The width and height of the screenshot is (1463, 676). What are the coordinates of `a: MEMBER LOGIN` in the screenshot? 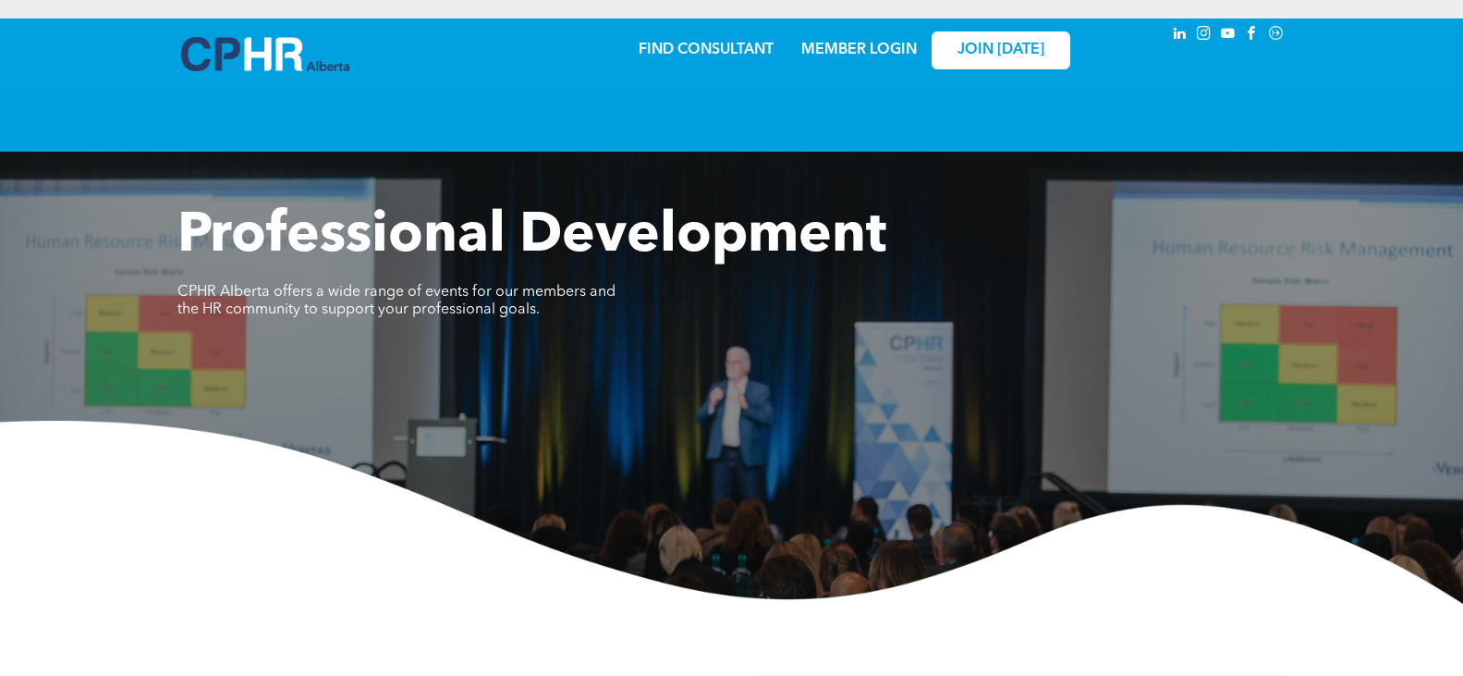 It's located at (859, 50).